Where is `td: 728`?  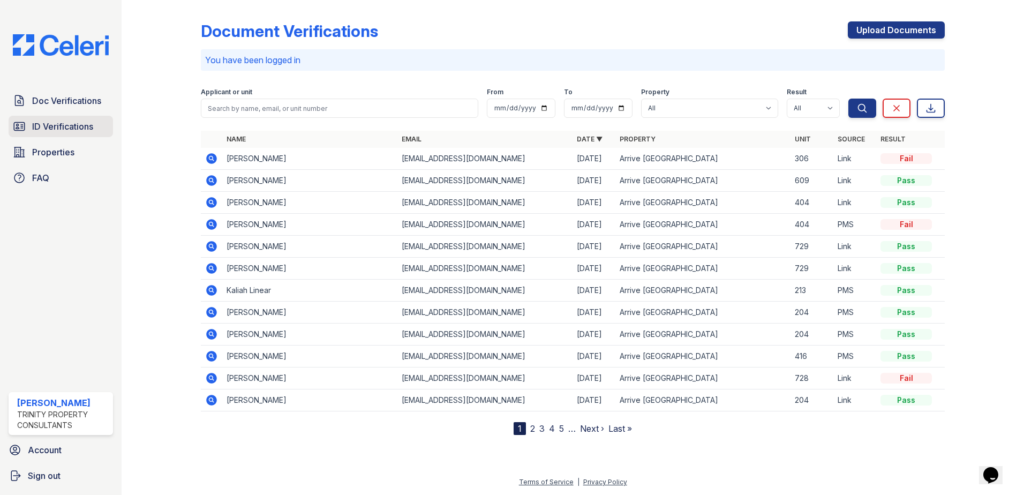 td: 728 is located at coordinates (812, 378).